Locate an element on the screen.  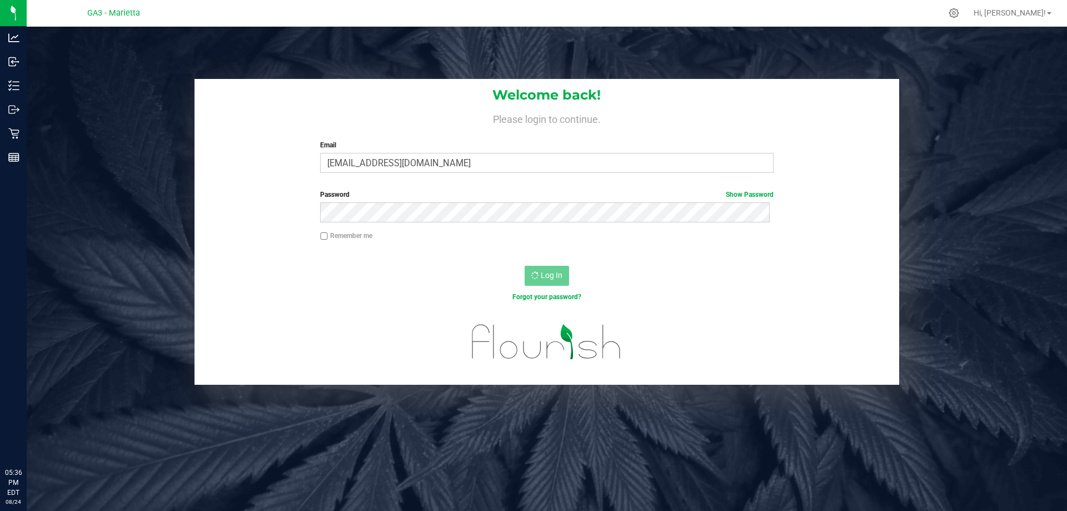
a: Forgot your password? is located at coordinates (547, 297).